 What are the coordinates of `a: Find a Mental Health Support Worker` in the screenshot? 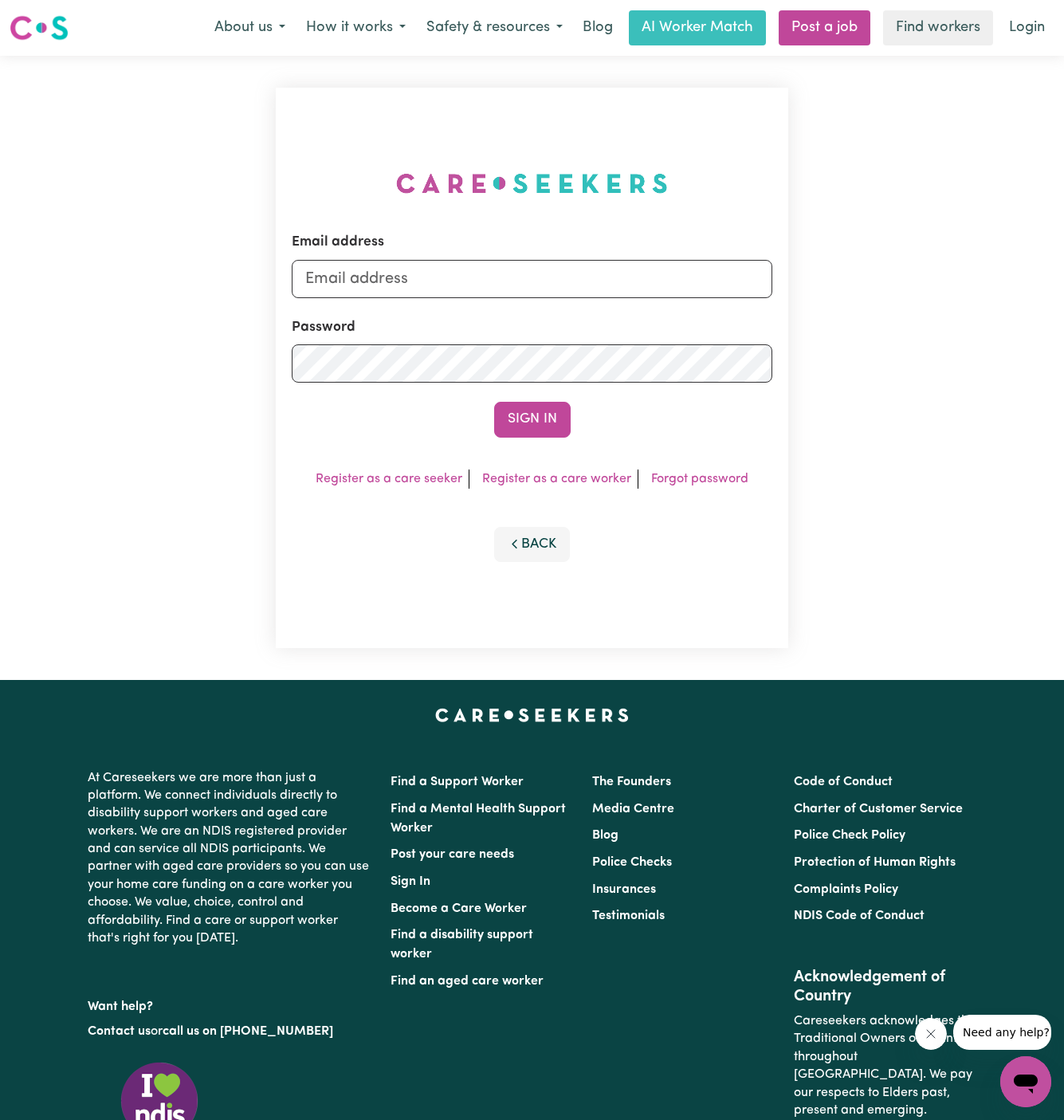 It's located at (478, 818).